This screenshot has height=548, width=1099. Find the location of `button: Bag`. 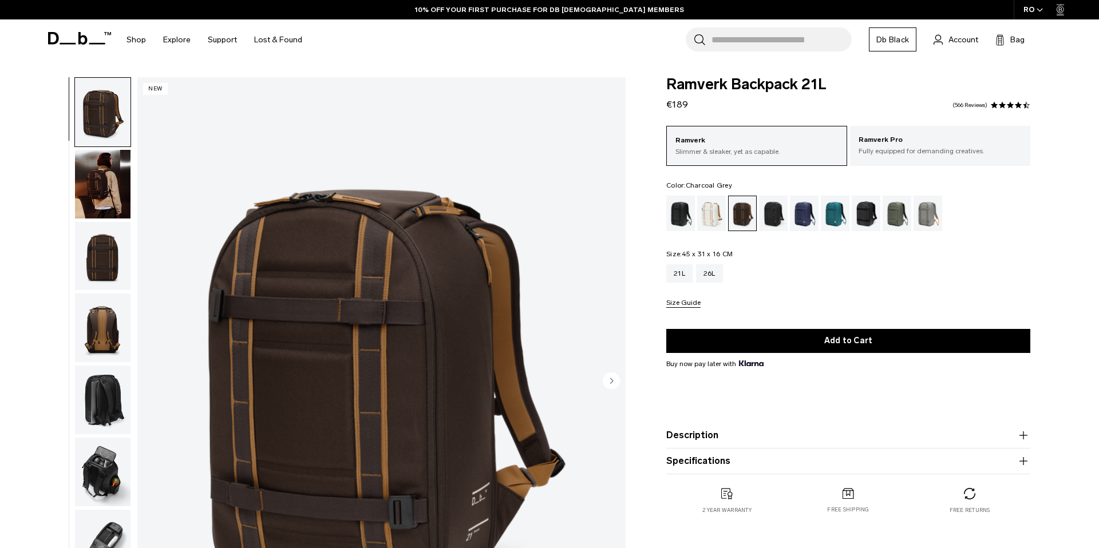

button: Bag is located at coordinates (1010, 39).